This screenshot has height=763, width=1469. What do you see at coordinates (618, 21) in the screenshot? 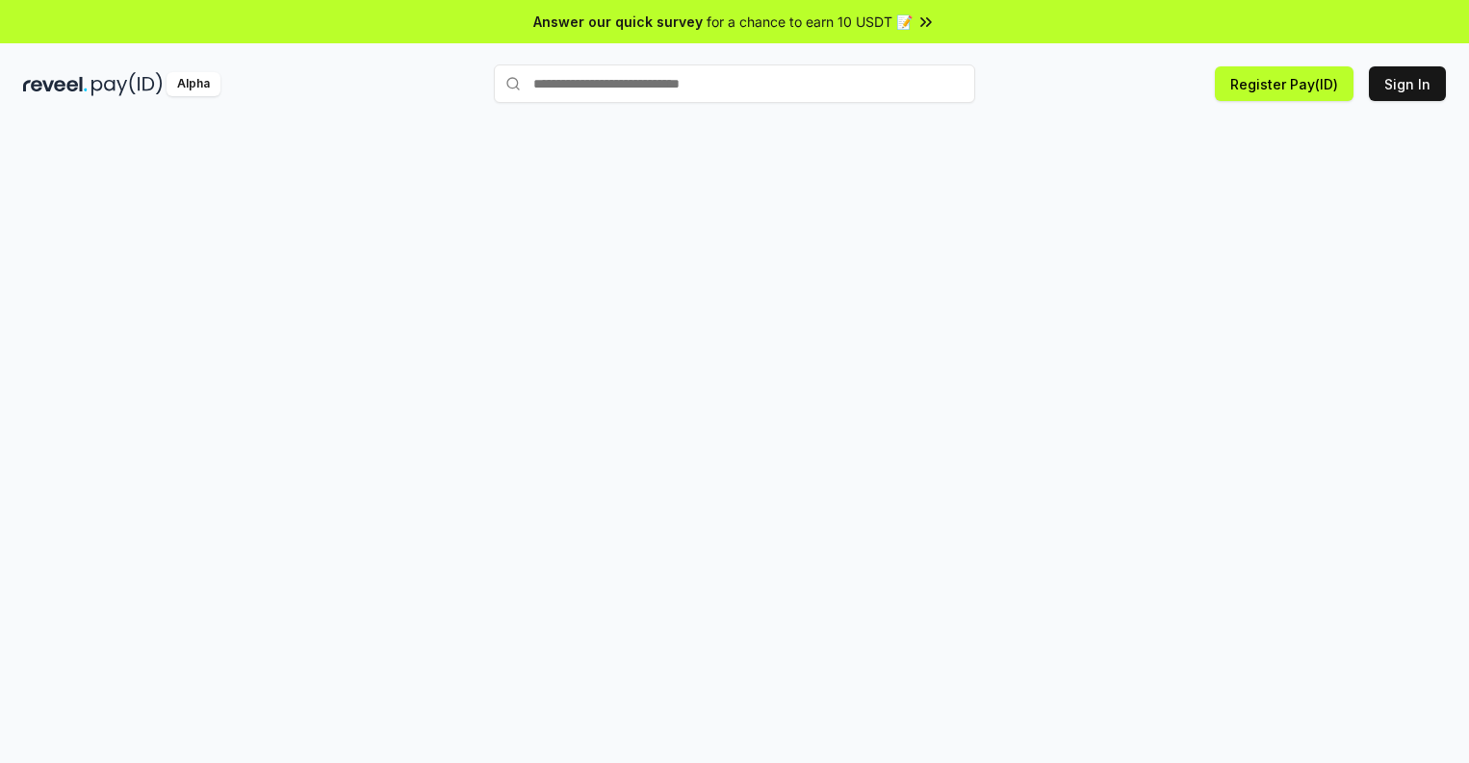
I see `span: Answer our quick survey` at bounding box center [618, 21].